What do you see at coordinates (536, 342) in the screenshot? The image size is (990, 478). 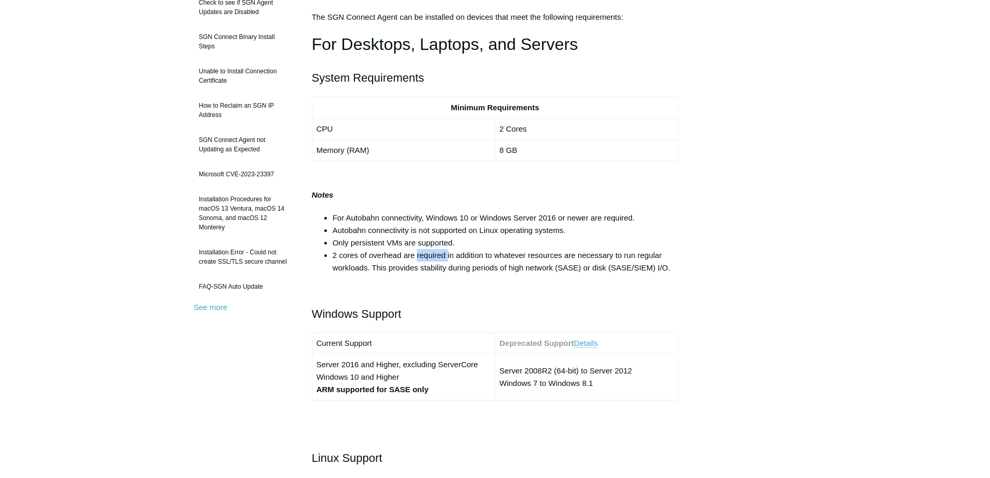 I see `strong: Deprecated Support` at bounding box center [536, 342].